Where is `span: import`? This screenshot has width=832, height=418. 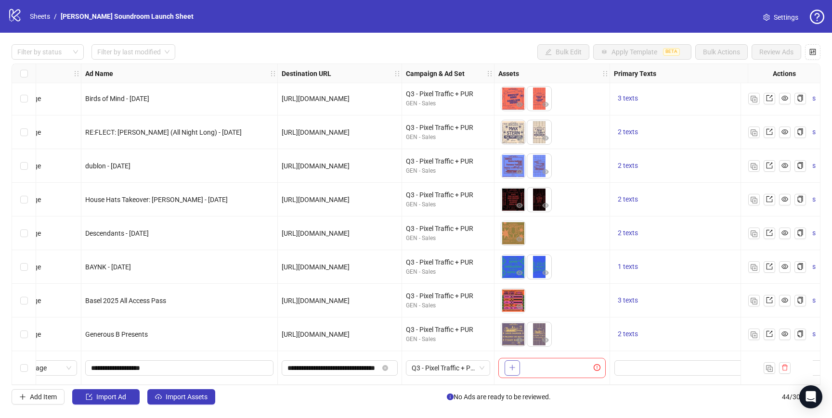 span: import is located at coordinates (89, 397).